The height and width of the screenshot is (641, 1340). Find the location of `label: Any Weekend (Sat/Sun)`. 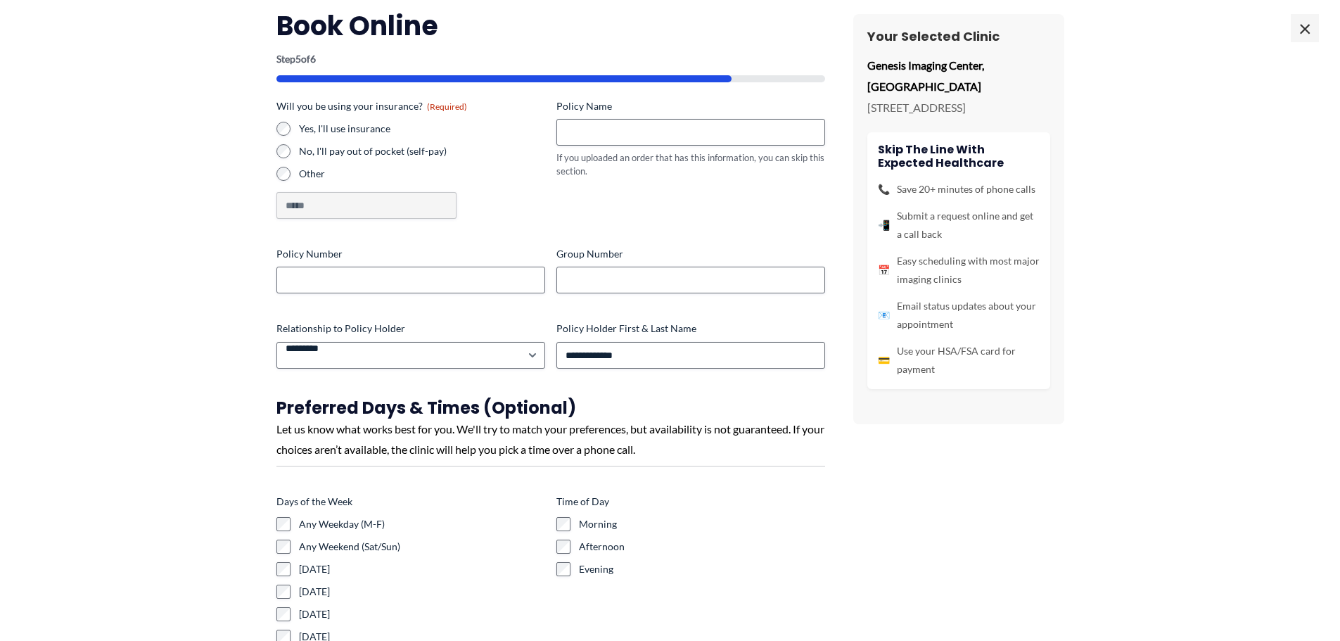

label: Any Weekend (Sat/Sun) is located at coordinates (422, 547).